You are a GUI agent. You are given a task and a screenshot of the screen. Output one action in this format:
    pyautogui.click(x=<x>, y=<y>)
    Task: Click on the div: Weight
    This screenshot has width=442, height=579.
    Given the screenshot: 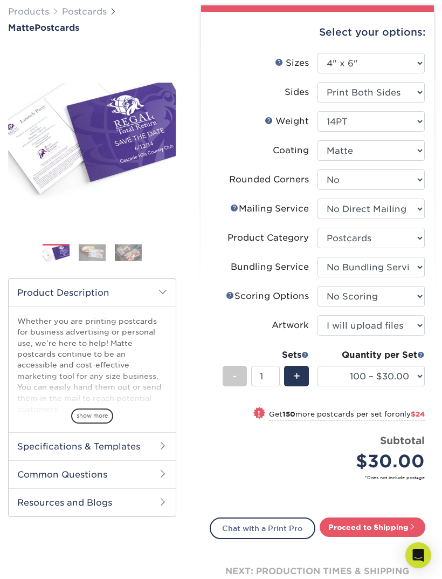 What is the action you would take?
    pyautogui.click(x=287, y=121)
    